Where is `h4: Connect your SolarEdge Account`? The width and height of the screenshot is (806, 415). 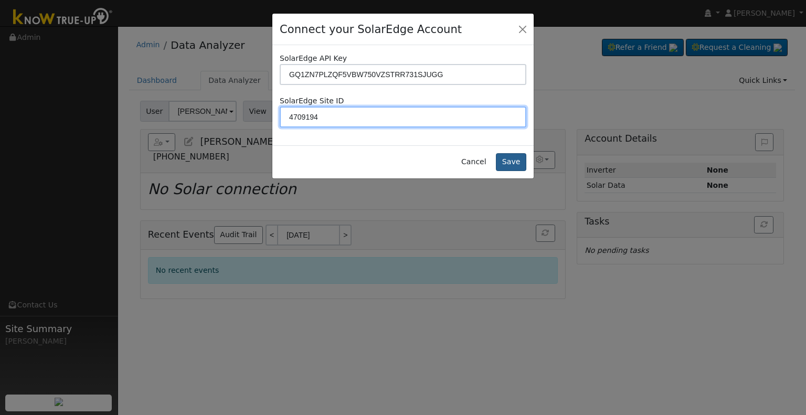
h4: Connect your SolarEdge Account is located at coordinates (370, 29).